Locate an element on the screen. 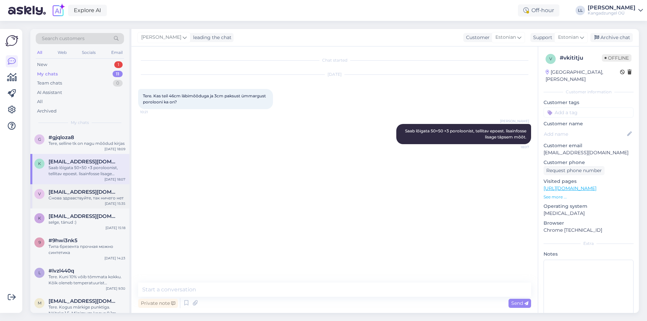 The image size is (647, 321). p: Customer name is located at coordinates (588, 124).